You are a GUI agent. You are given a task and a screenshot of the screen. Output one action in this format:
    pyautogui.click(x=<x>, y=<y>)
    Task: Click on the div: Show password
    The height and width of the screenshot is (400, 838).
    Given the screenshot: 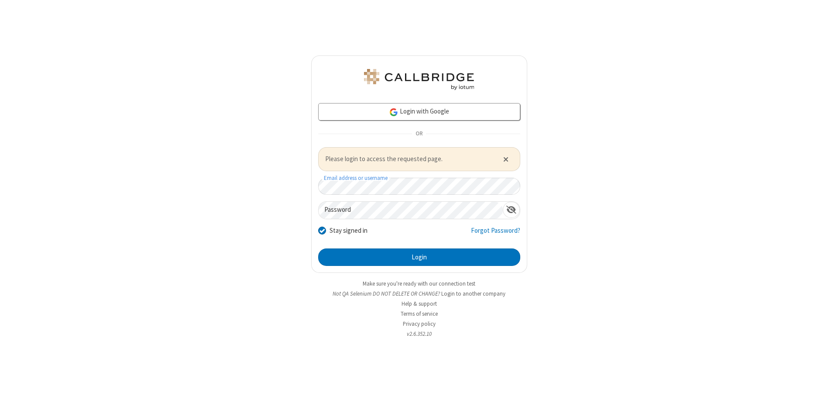 What is the action you would take?
    pyautogui.click(x=511, y=210)
    